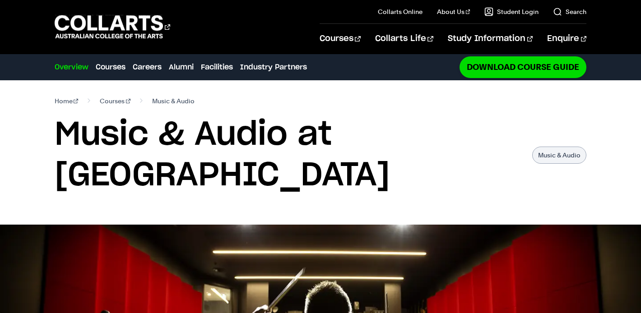  Describe the element at coordinates (217, 67) in the screenshot. I see `a: Facilities` at that location.